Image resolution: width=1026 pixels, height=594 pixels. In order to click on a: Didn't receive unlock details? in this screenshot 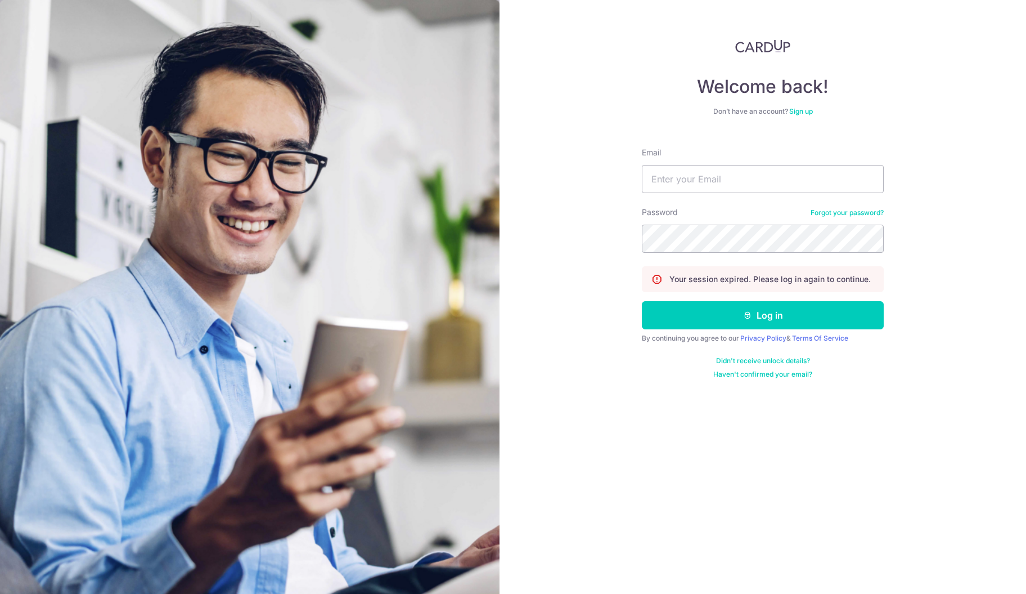, I will do `click(763, 361)`.